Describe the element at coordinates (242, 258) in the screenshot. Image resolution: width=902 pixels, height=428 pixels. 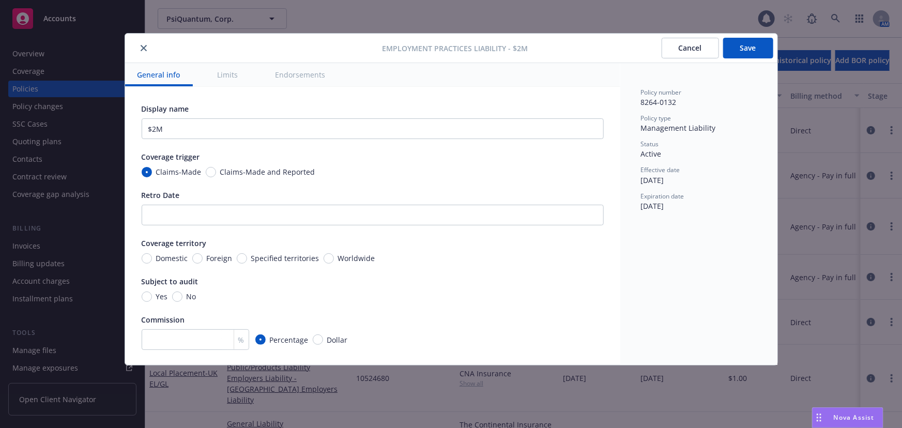
I see `input: Specified territories` at that location.